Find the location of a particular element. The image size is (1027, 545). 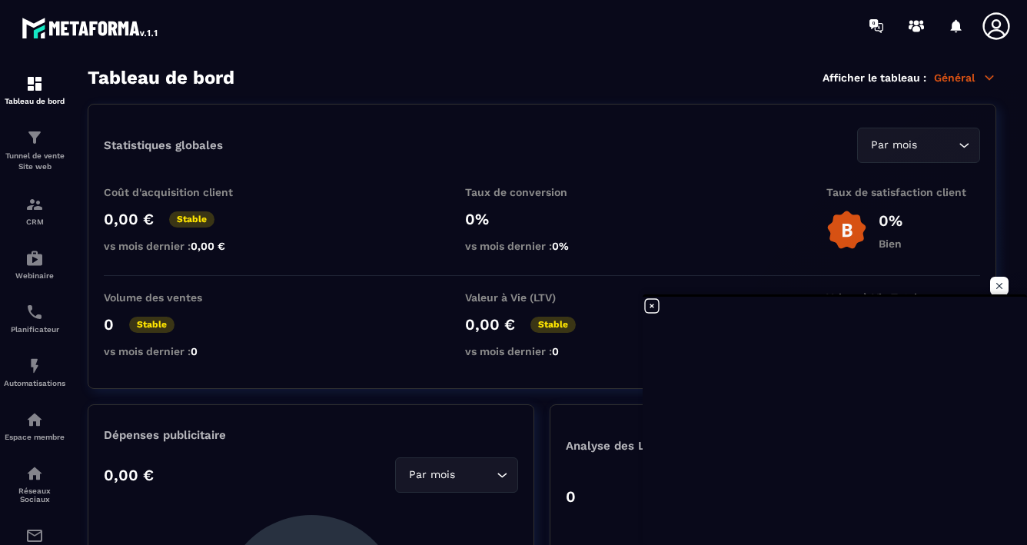

p: Tunnel de vente Site web is located at coordinates (35, 161).